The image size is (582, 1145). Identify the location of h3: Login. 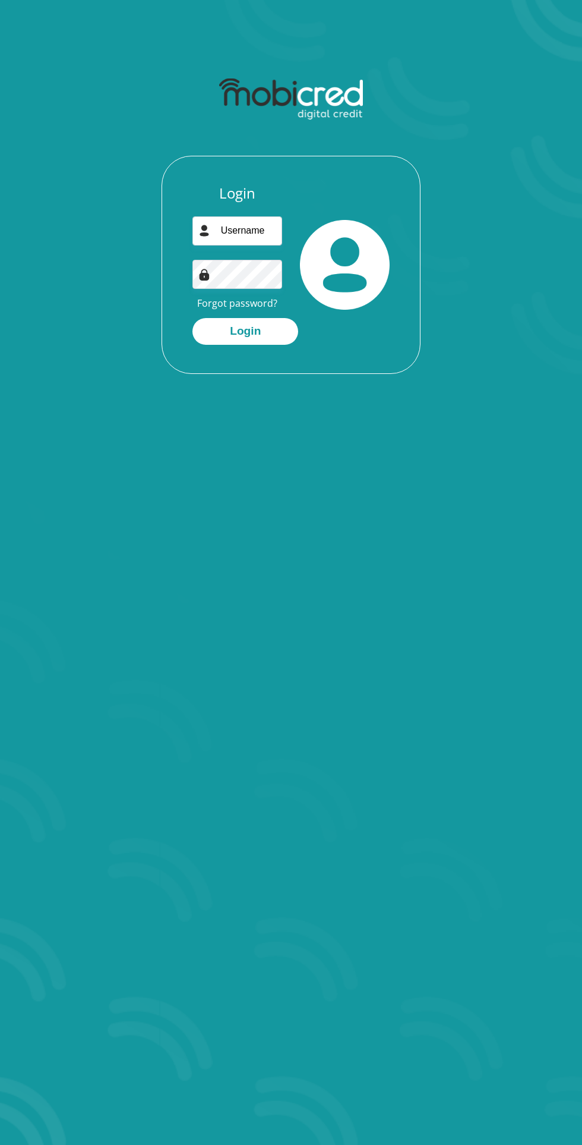
(237, 193).